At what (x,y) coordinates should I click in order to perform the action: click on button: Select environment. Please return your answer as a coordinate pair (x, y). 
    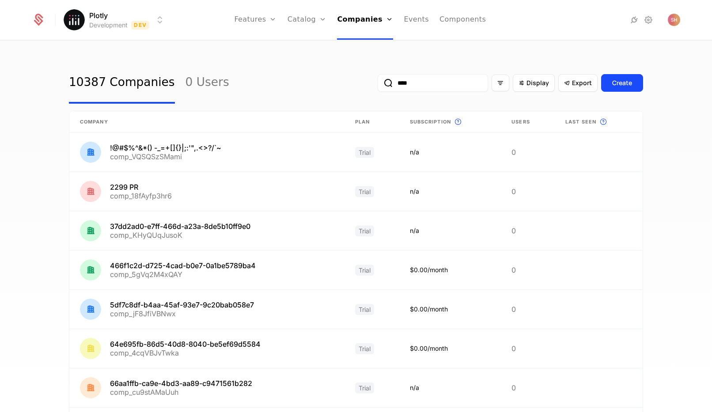
    Looking at the image, I should click on (116, 20).